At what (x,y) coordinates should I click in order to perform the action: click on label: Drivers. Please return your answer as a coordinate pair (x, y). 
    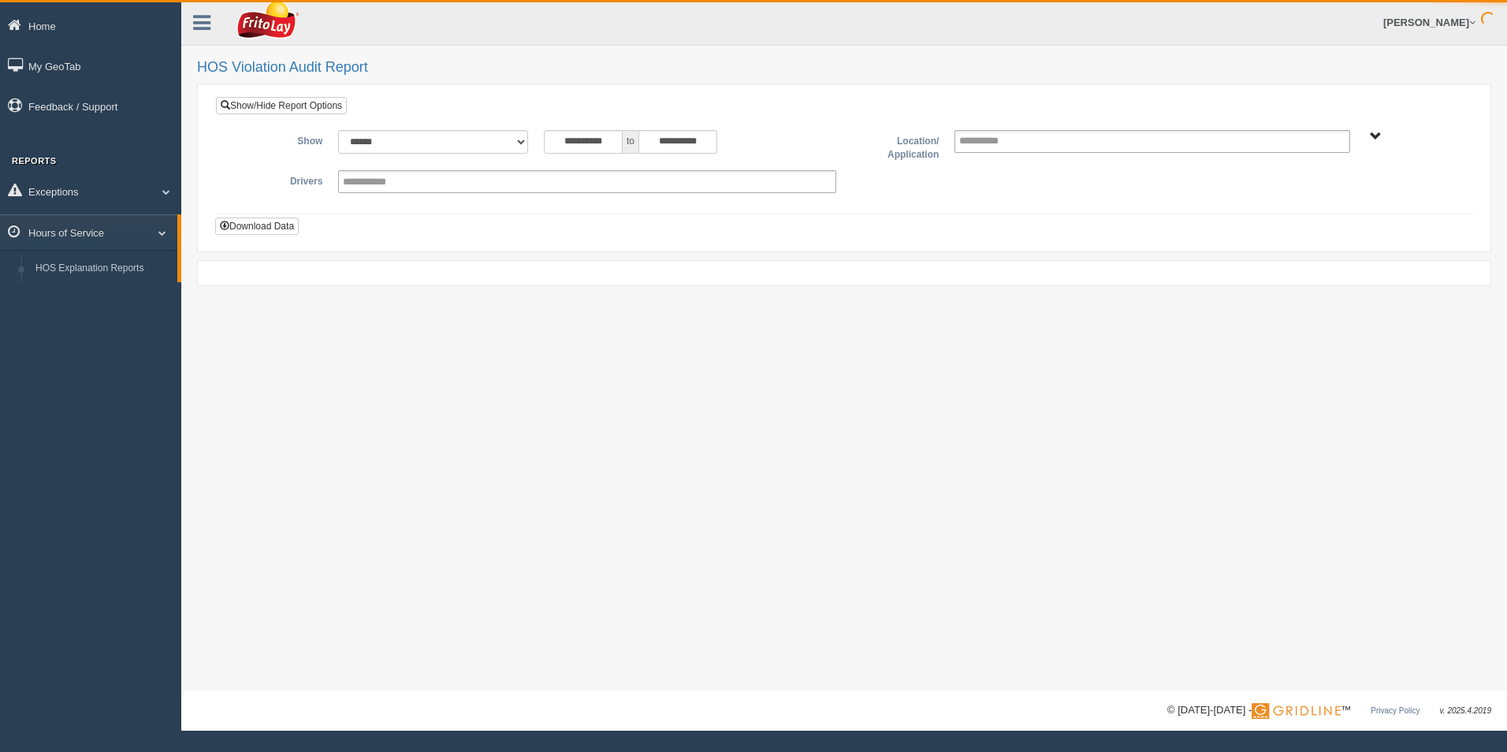
    Looking at the image, I should click on (279, 180).